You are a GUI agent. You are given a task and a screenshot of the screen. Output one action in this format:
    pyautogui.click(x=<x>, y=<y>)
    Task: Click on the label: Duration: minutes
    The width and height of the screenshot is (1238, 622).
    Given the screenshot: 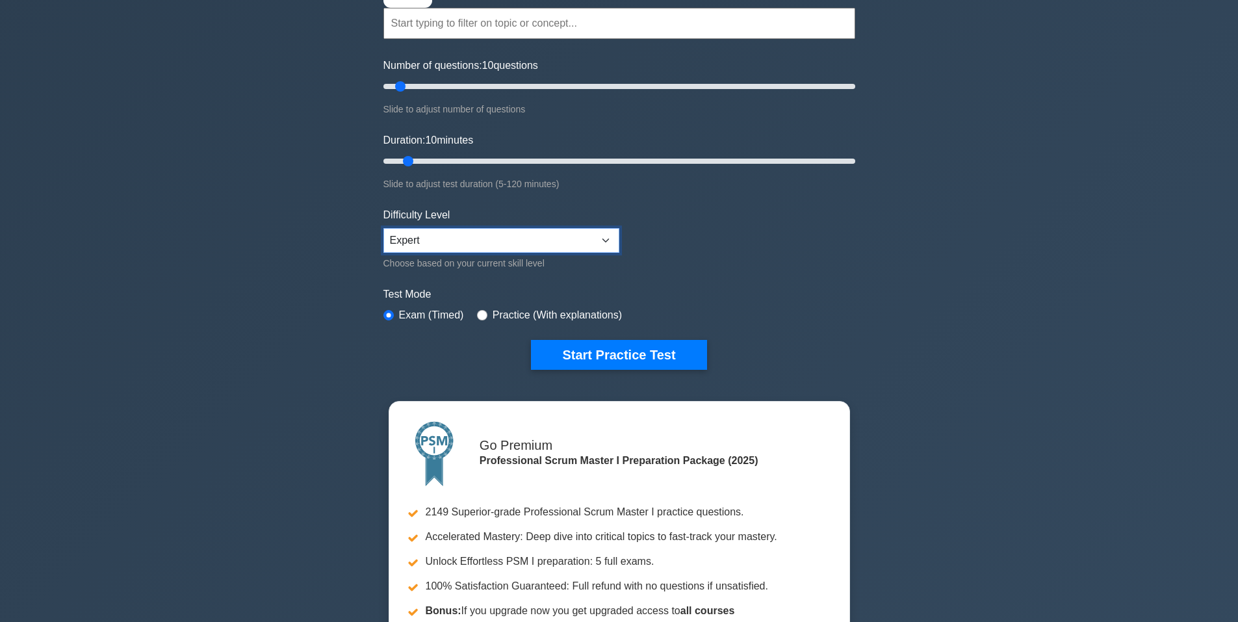 What is the action you would take?
    pyautogui.click(x=428, y=140)
    